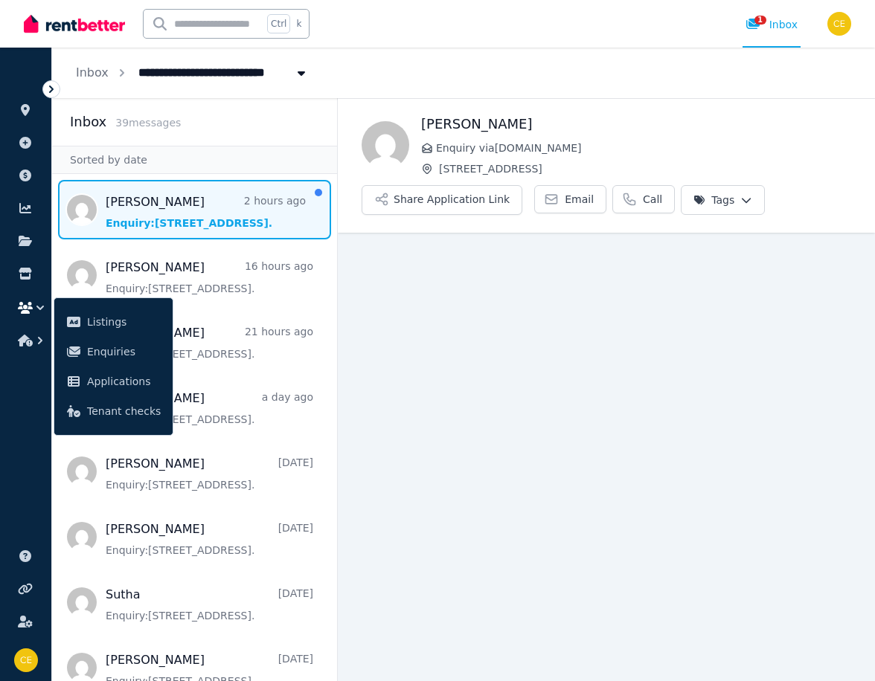  Describe the element at coordinates (442, 200) in the screenshot. I see `button: Share Application Link` at that location.